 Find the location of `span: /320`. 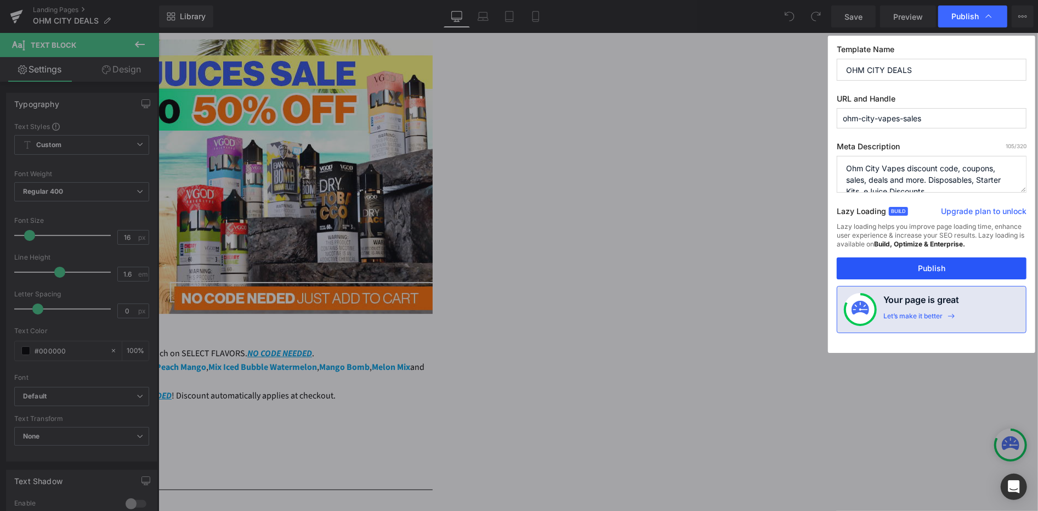

span: /320 is located at coordinates (1016, 146).